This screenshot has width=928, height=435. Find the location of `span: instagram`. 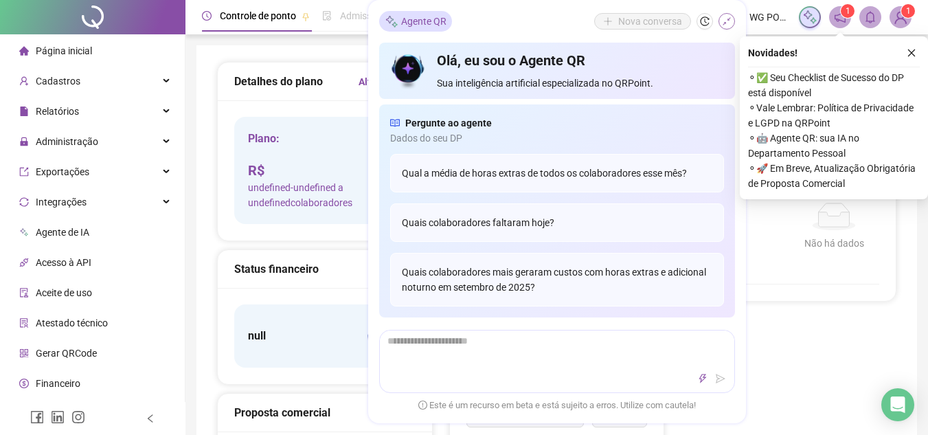

span: instagram is located at coordinates (78, 417).